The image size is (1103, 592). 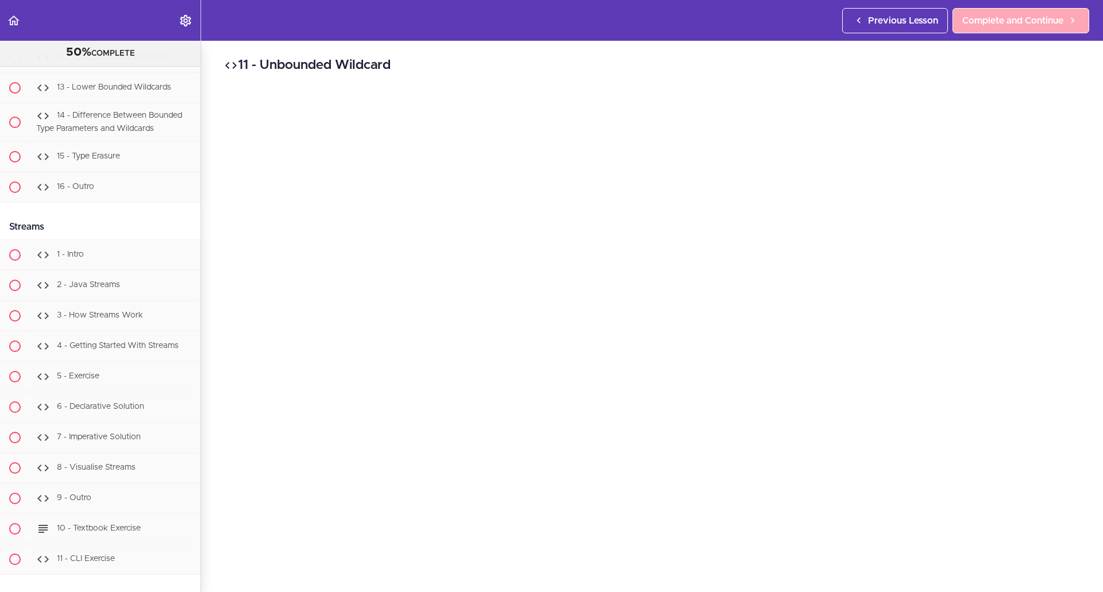 What do you see at coordinates (100, 53) in the screenshot?
I see `div: COMPLETE` at bounding box center [100, 53].